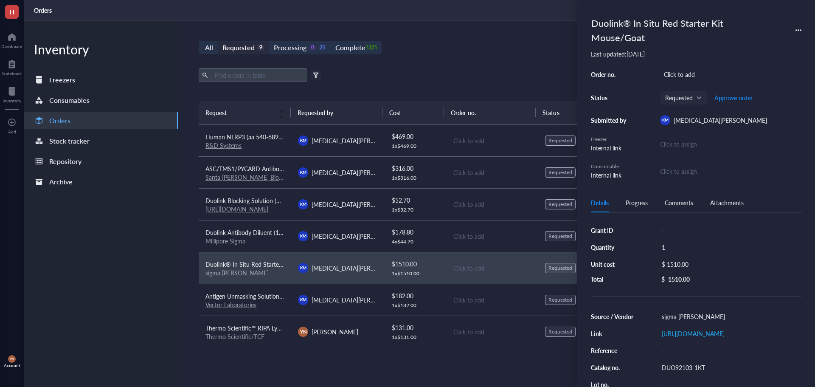 The image size is (815, 387). Describe the element at coordinates (613, 367) in the screenshot. I see `div: Catalog no.` at that location.